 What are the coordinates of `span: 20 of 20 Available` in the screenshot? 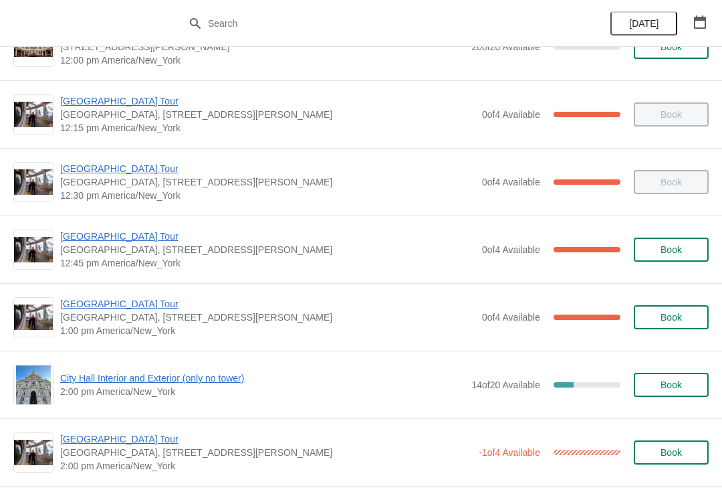 It's located at (506, 47).